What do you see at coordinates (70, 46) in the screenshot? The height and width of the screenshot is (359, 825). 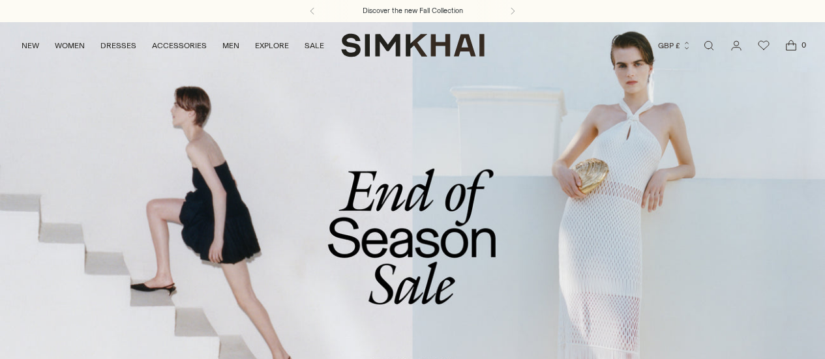 I see `a: WOMEN` at bounding box center [70, 46].